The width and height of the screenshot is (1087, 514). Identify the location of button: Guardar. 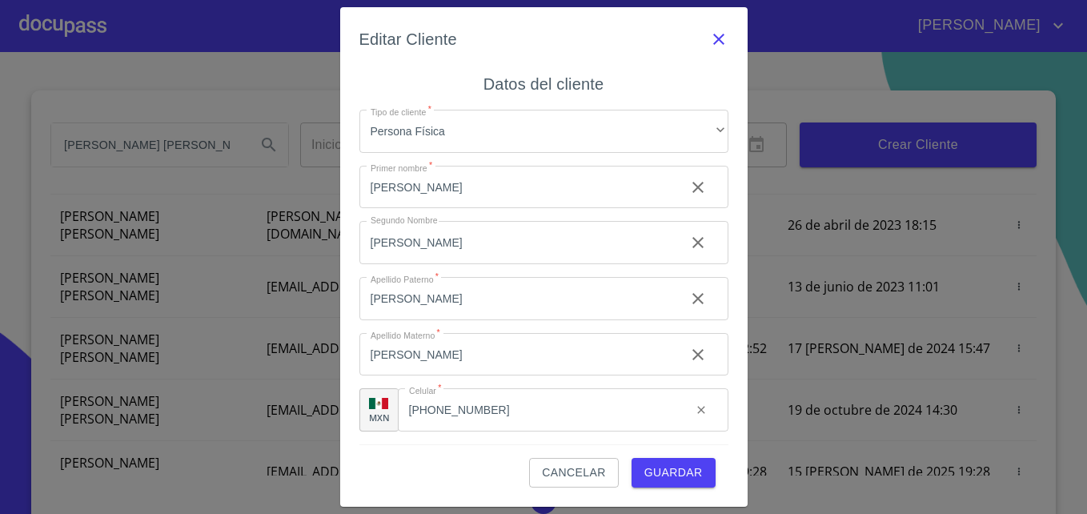
(673, 472).